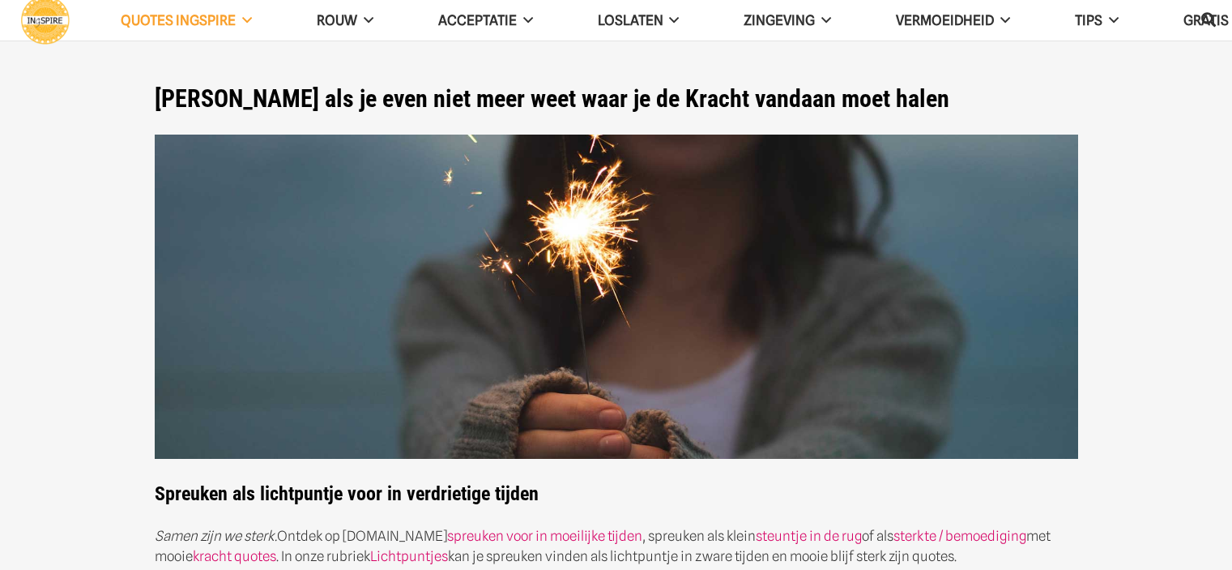 The height and width of the screenshot is (570, 1232). I want to click on a: Zoeken, so click(1209, 20).